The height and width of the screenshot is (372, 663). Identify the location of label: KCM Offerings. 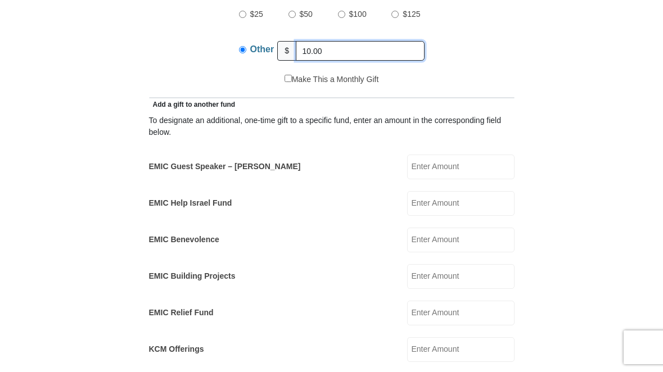
(177, 349).